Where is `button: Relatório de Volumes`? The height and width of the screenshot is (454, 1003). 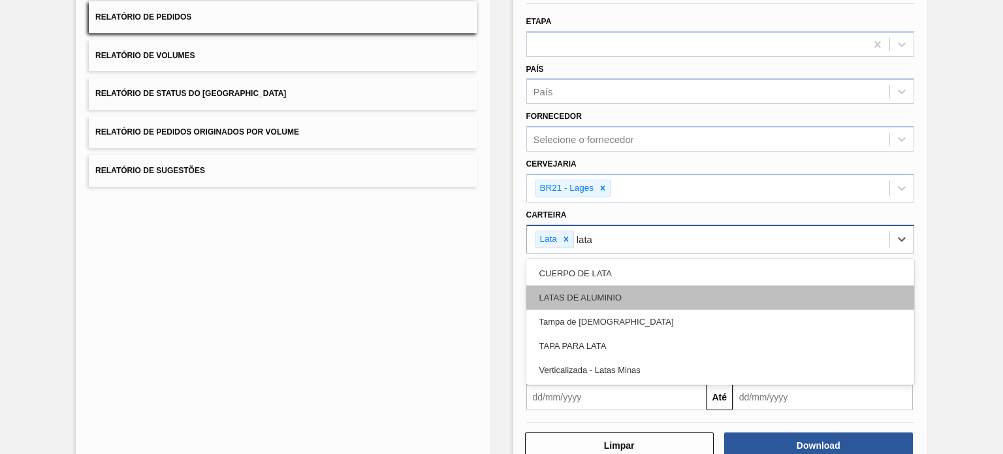
button: Relatório de Volumes is located at coordinates (283, 55).